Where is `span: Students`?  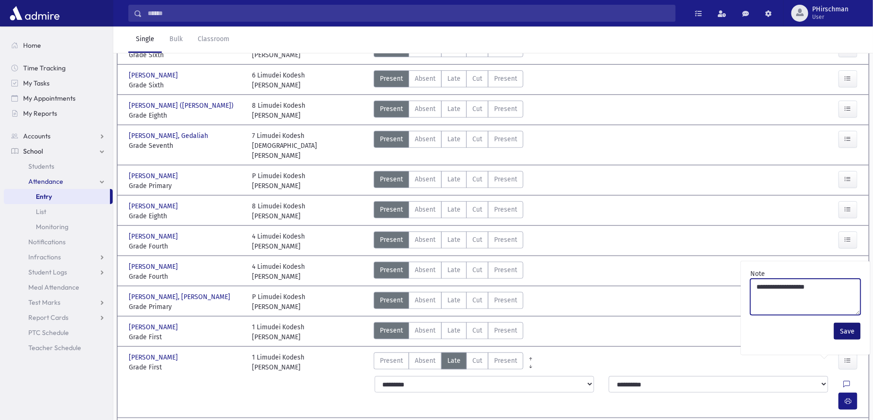
span: Students is located at coordinates (41, 166).